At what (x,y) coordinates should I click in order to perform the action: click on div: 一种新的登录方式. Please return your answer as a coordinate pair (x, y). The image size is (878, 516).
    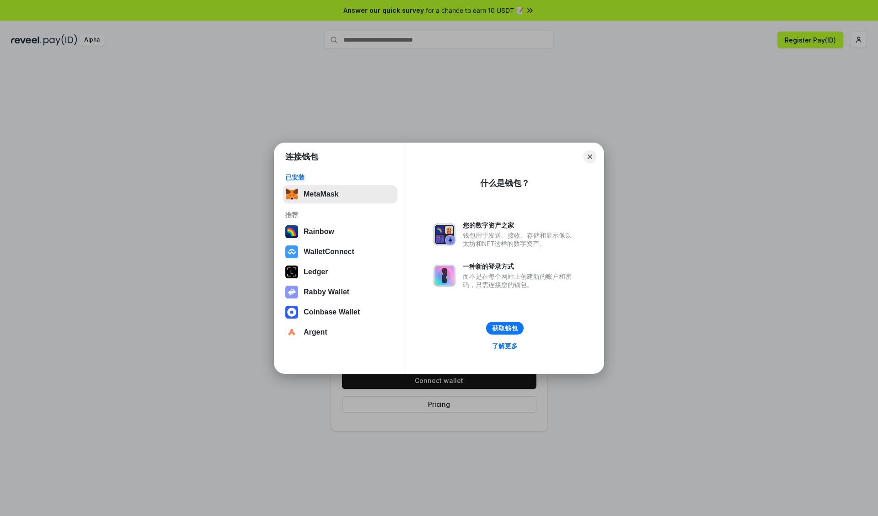
    Looking at the image, I should click on (520, 267).